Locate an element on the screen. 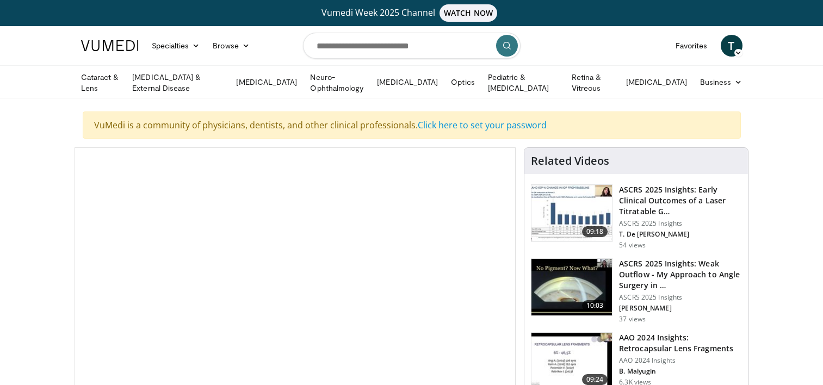 The image size is (823, 385). p: B. Malyugin is located at coordinates (680, 371).